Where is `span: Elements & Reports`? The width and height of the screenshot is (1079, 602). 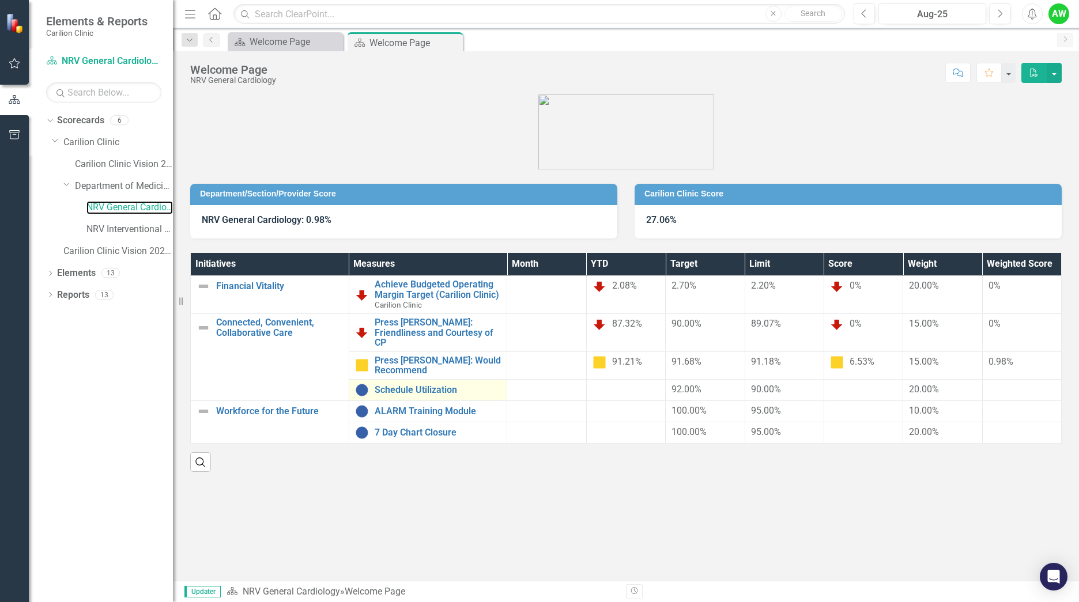
span: Elements & Reports is located at coordinates (97, 21).